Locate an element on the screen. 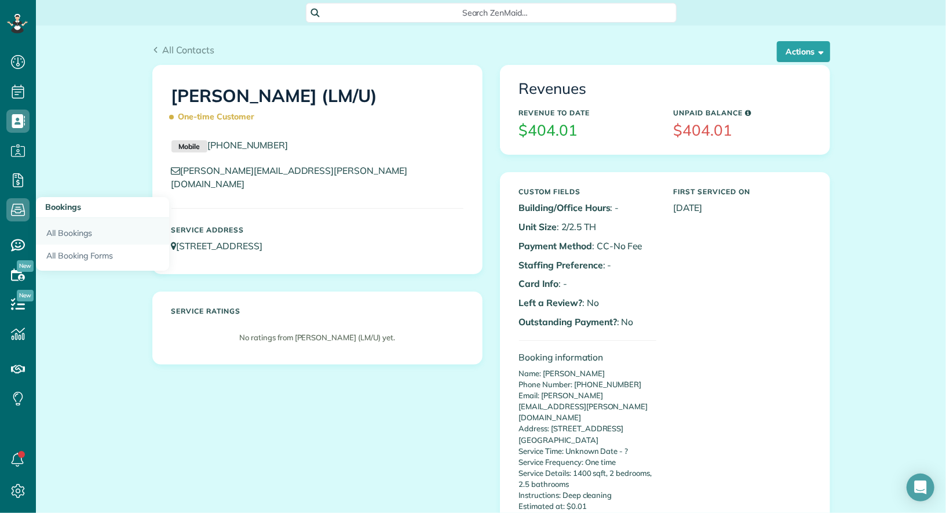  h5: Service Address is located at coordinates (318, 229).